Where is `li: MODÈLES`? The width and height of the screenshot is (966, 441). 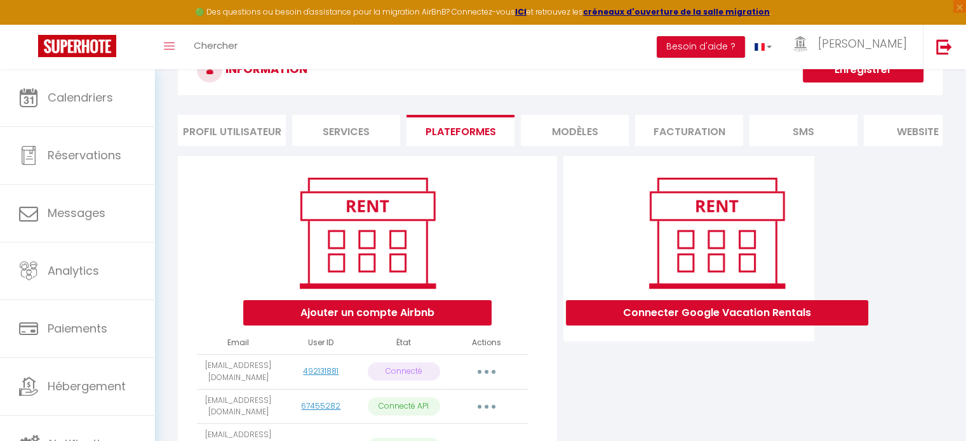
li: MODÈLES is located at coordinates (575, 130).